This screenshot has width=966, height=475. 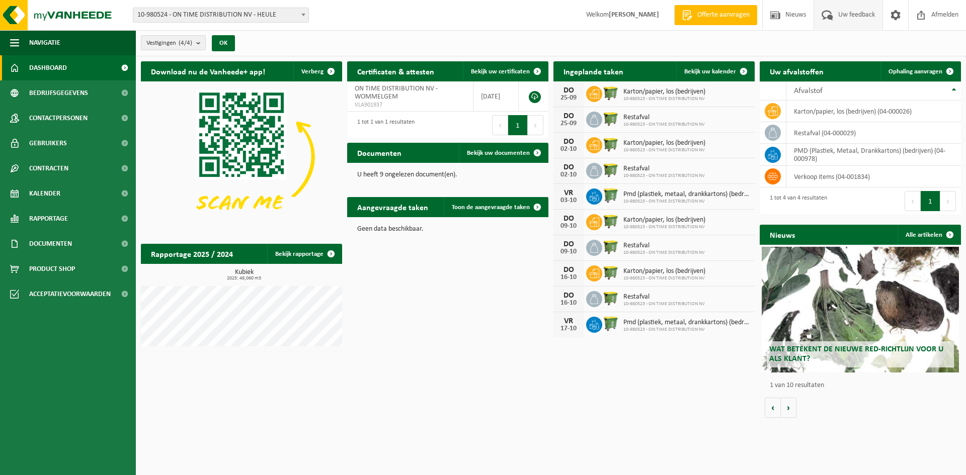 What do you see at coordinates (491, 207) in the screenshot?
I see `span: Toon de aangevraagde taken` at bounding box center [491, 207].